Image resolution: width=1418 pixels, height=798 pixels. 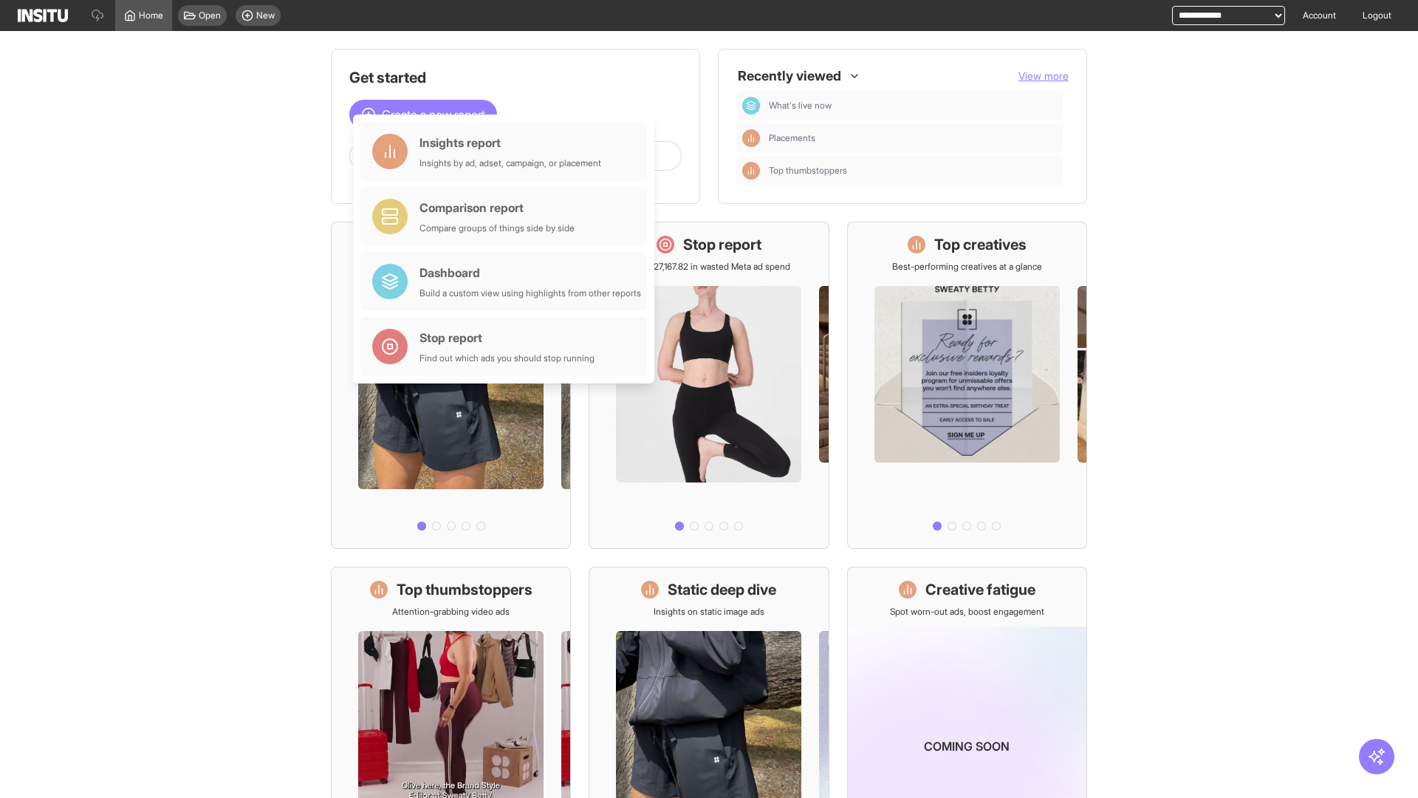 What do you see at coordinates (967, 267) in the screenshot?
I see `p: Best-performing creatives at a glance` at bounding box center [967, 267].